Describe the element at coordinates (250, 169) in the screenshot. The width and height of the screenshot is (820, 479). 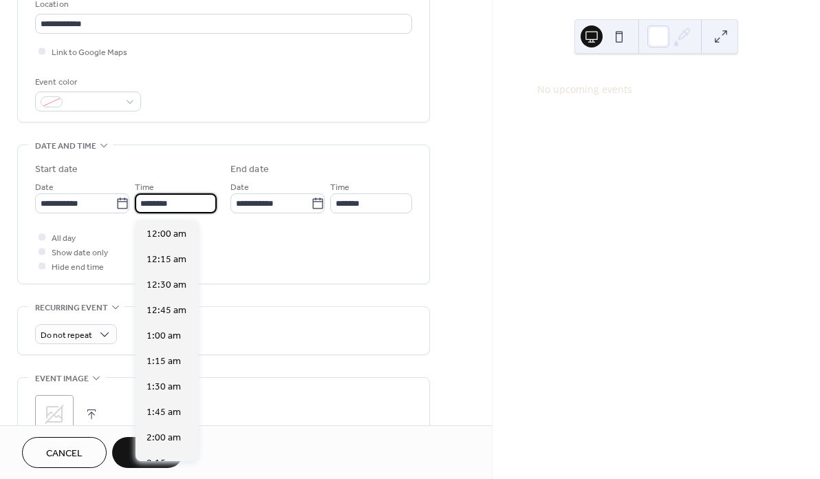
I see `div: End date` at that location.